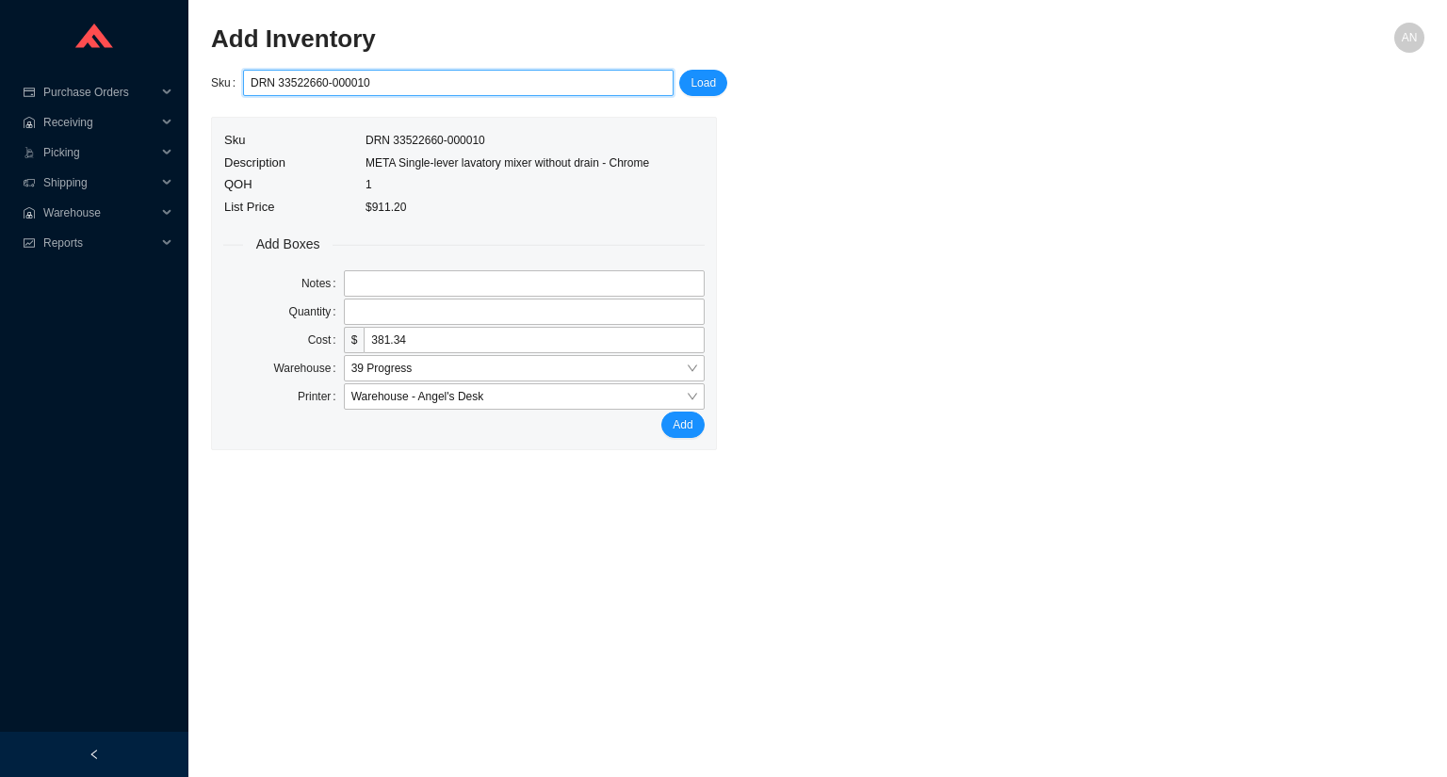  What do you see at coordinates (294, 163) in the screenshot?
I see `td: Description` at bounding box center [294, 163].